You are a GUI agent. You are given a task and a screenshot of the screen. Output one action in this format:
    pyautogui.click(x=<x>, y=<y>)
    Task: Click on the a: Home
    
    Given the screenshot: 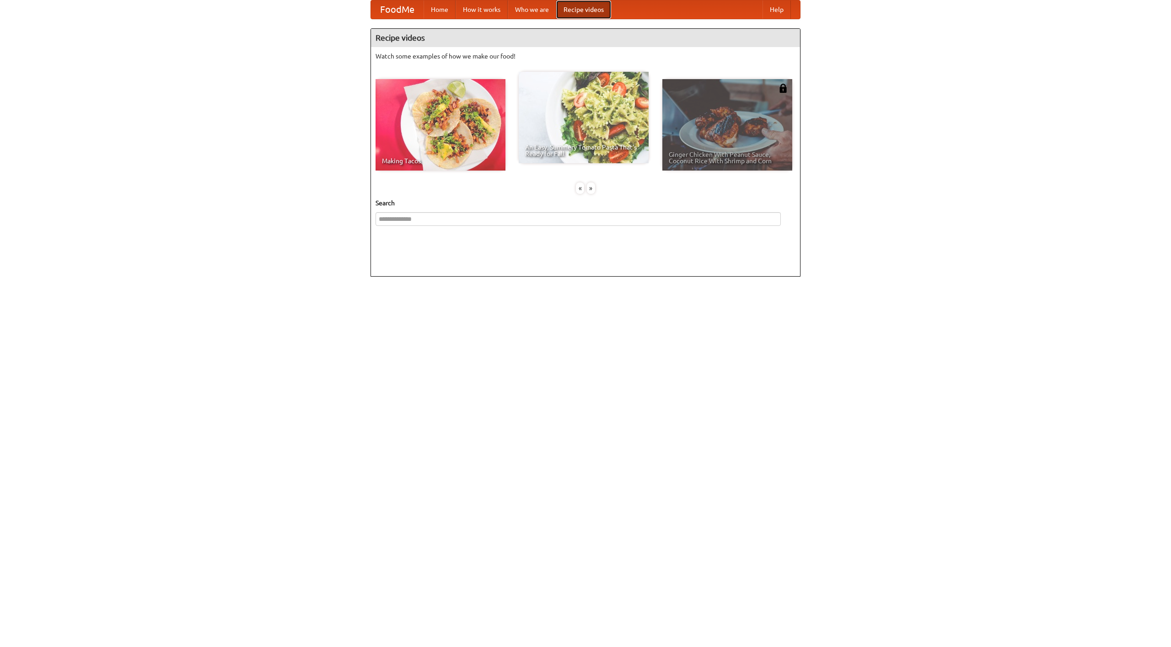 What is the action you would take?
    pyautogui.click(x=439, y=10)
    